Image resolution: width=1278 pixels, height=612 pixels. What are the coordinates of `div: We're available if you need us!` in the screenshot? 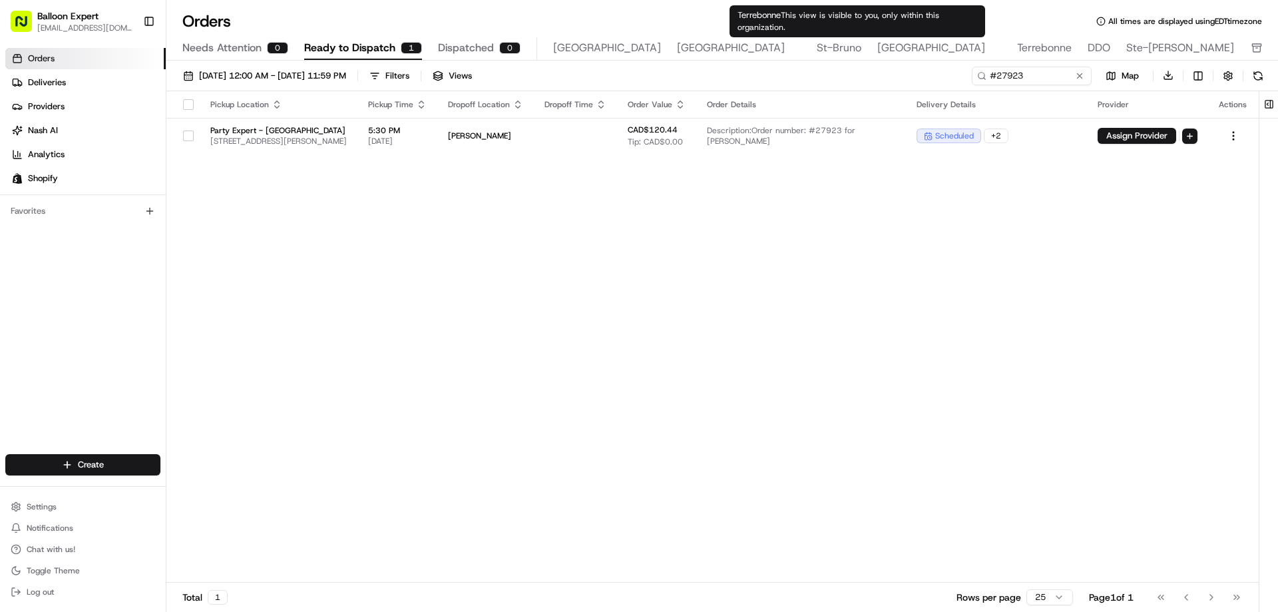 It's located at (121, 146).